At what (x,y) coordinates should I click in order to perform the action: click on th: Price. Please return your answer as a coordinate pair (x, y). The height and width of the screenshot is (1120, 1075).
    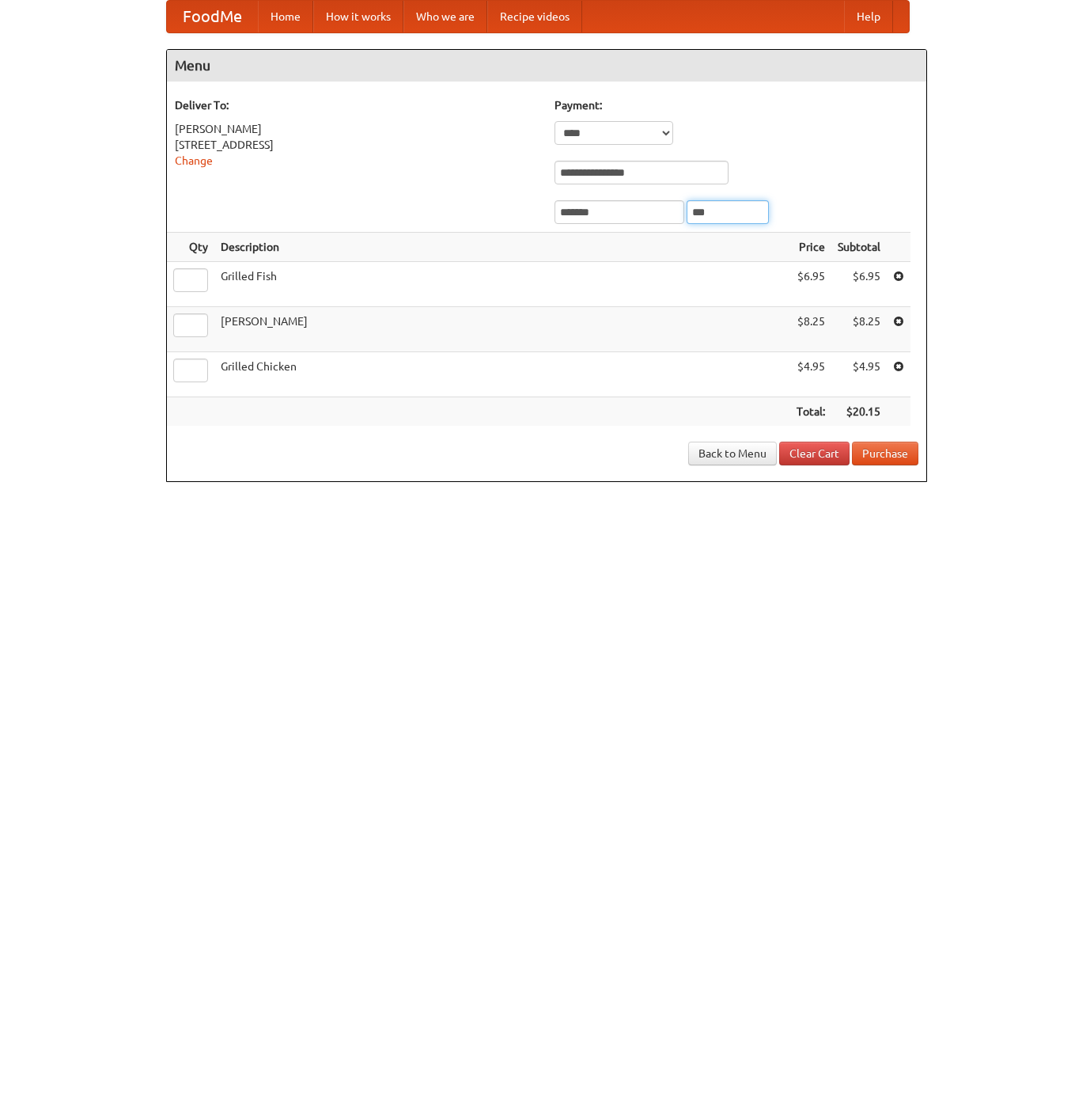
    Looking at the image, I should click on (811, 247).